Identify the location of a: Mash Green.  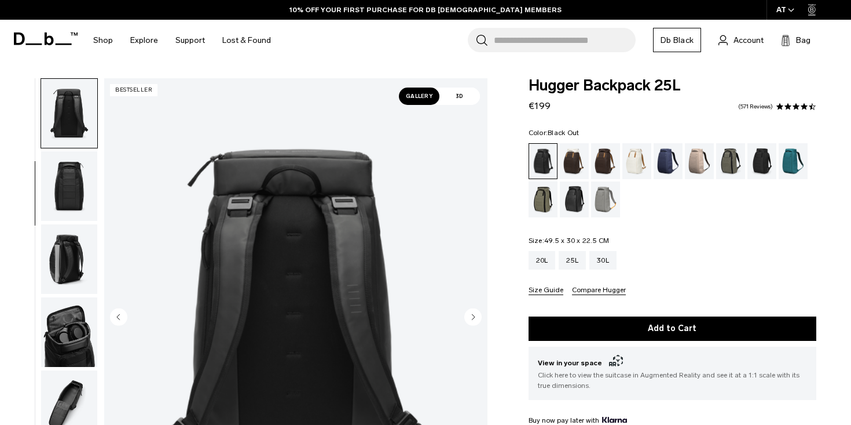
(543, 199).